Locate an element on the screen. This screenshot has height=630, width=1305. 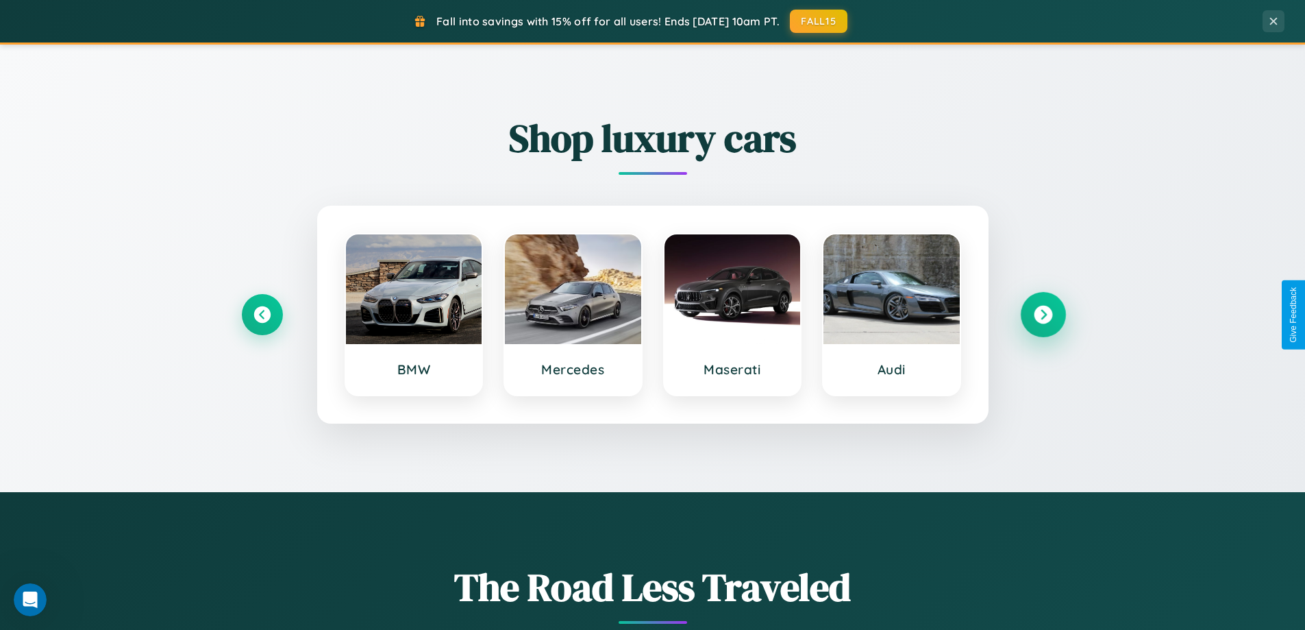
button: FALL15 is located at coordinates (819, 21).